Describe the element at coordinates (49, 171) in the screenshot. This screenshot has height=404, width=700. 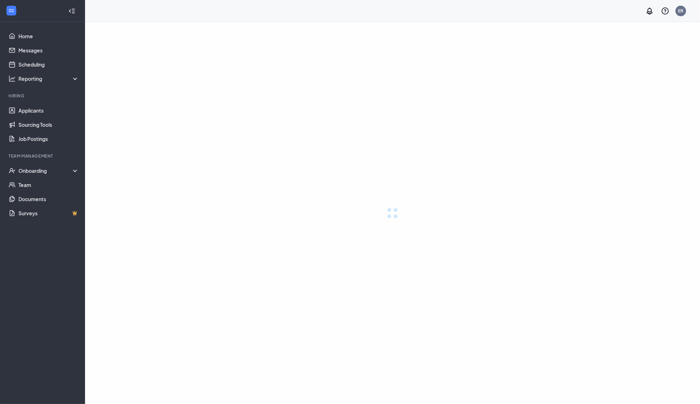
I see `div: Onboarding` at that location.